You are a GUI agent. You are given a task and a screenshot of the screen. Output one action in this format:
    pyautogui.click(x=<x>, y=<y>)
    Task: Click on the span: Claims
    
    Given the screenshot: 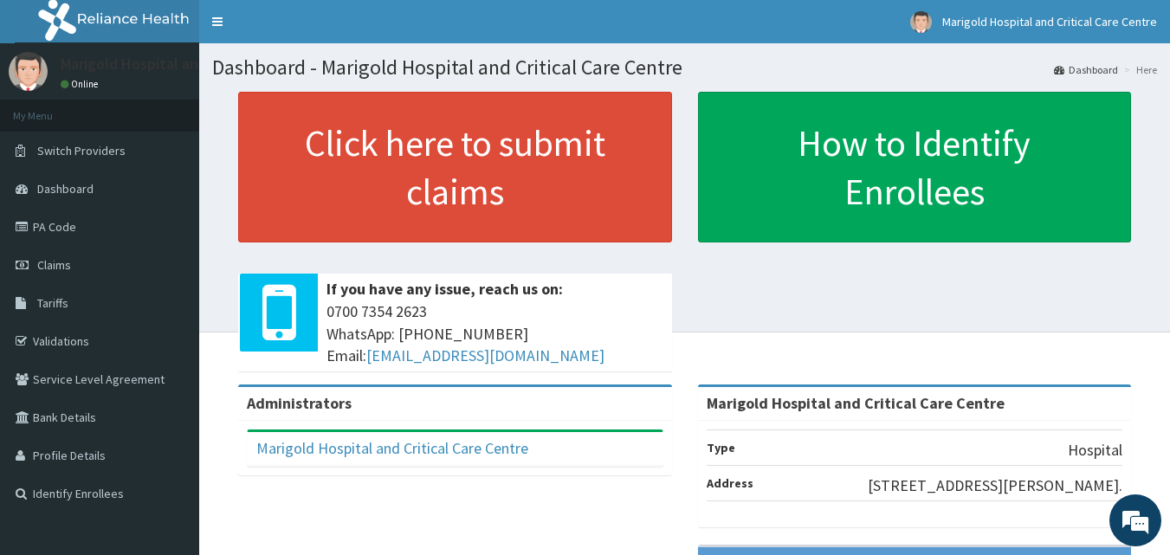 What is the action you would take?
    pyautogui.click(x=54, y=265)
    